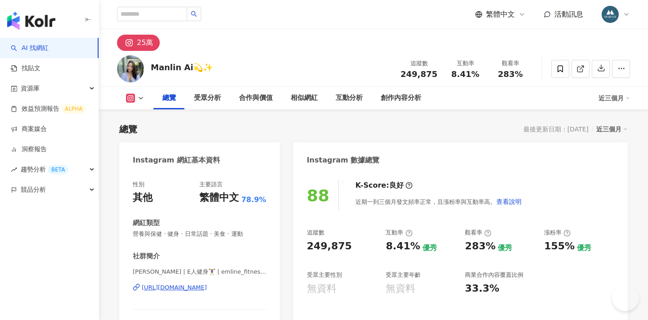 This screenshot has height=320, width=648. What do you see at coordinates (194, 14) in the screenshot?
I see `span: search` at bounding box center [194, 14].